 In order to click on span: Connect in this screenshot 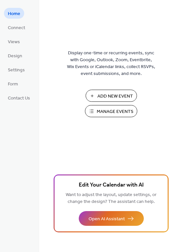, I will do `click(16, 28)`.